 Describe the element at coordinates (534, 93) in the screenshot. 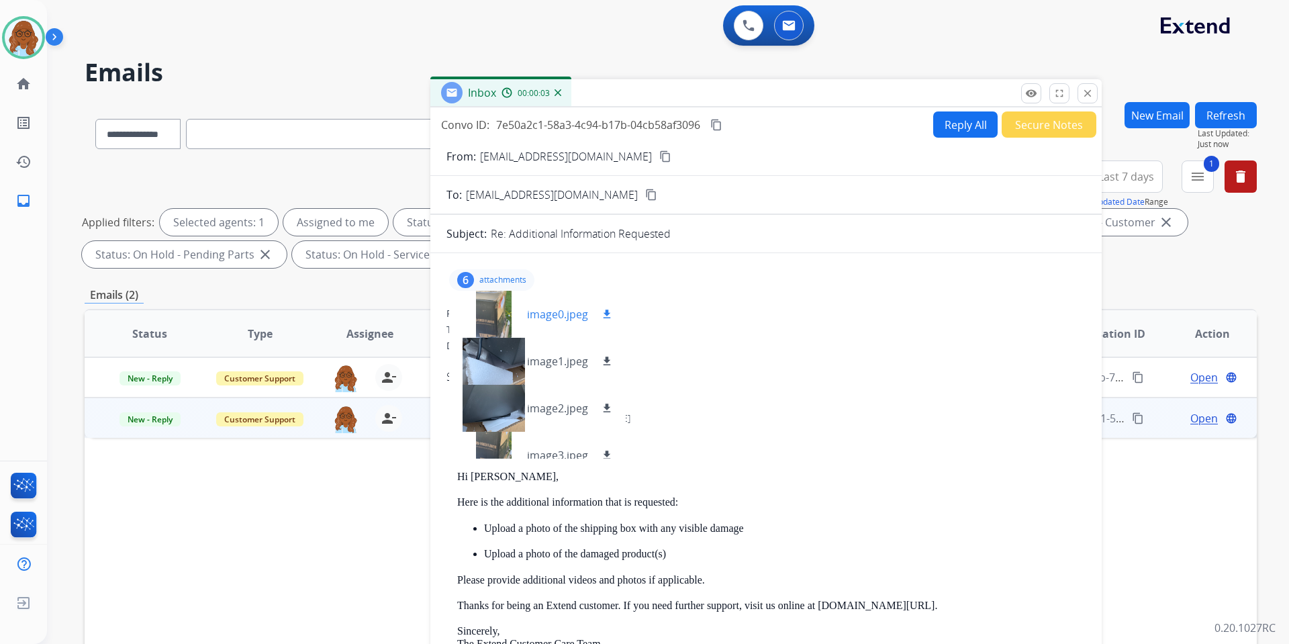

I see `span: 00:00:03` at that location.